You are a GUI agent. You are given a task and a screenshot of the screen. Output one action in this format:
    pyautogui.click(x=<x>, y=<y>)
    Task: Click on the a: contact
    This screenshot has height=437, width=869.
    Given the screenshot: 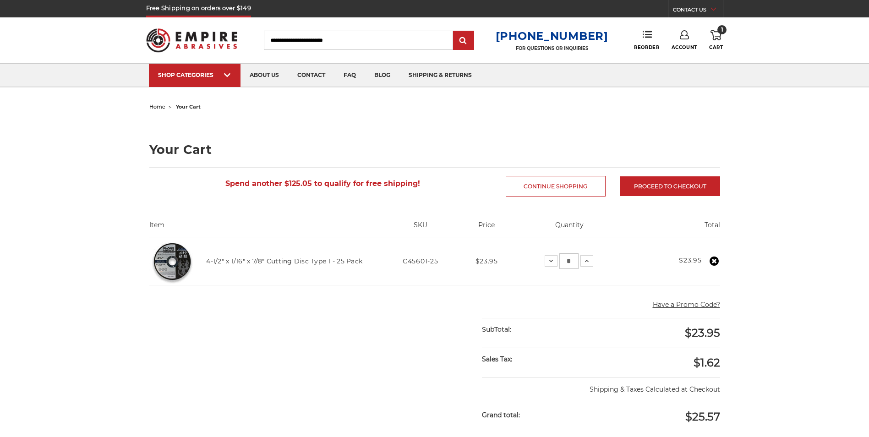 What is the action you would take?
    pyautogui.click(x=311, y=75)
    